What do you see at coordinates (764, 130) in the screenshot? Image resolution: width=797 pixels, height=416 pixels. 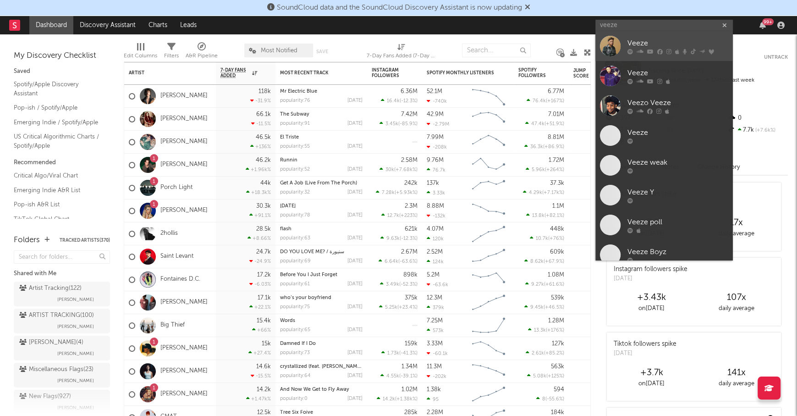 I see `span: +7.6k %` at bounding box center [764, 130].